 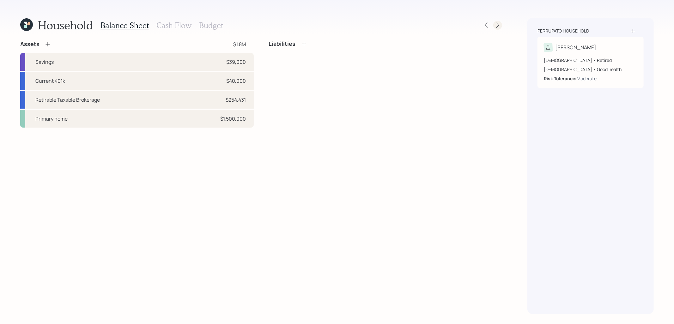 I want to click on h3: Balance Sheet, so click(x=124, y=25).